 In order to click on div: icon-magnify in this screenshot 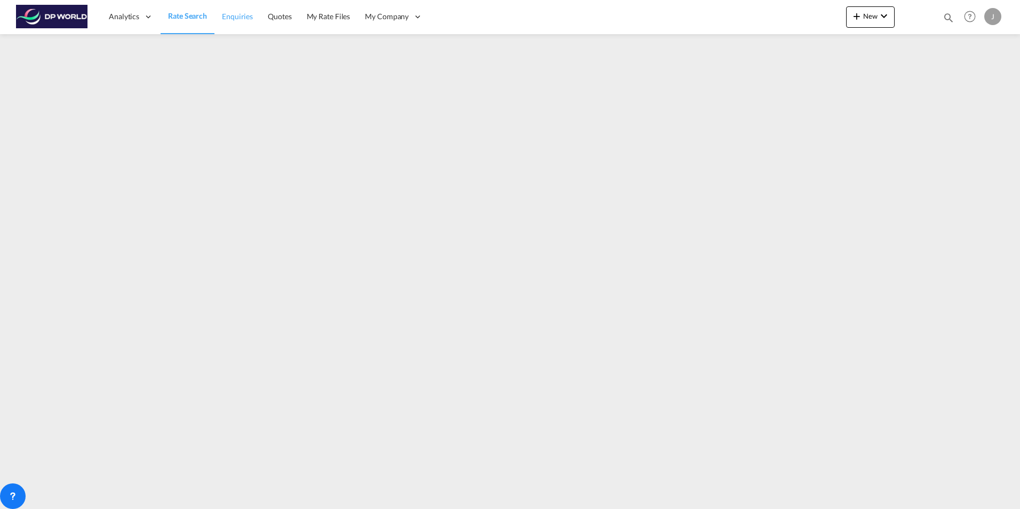, I will do `click(949, 20)`.